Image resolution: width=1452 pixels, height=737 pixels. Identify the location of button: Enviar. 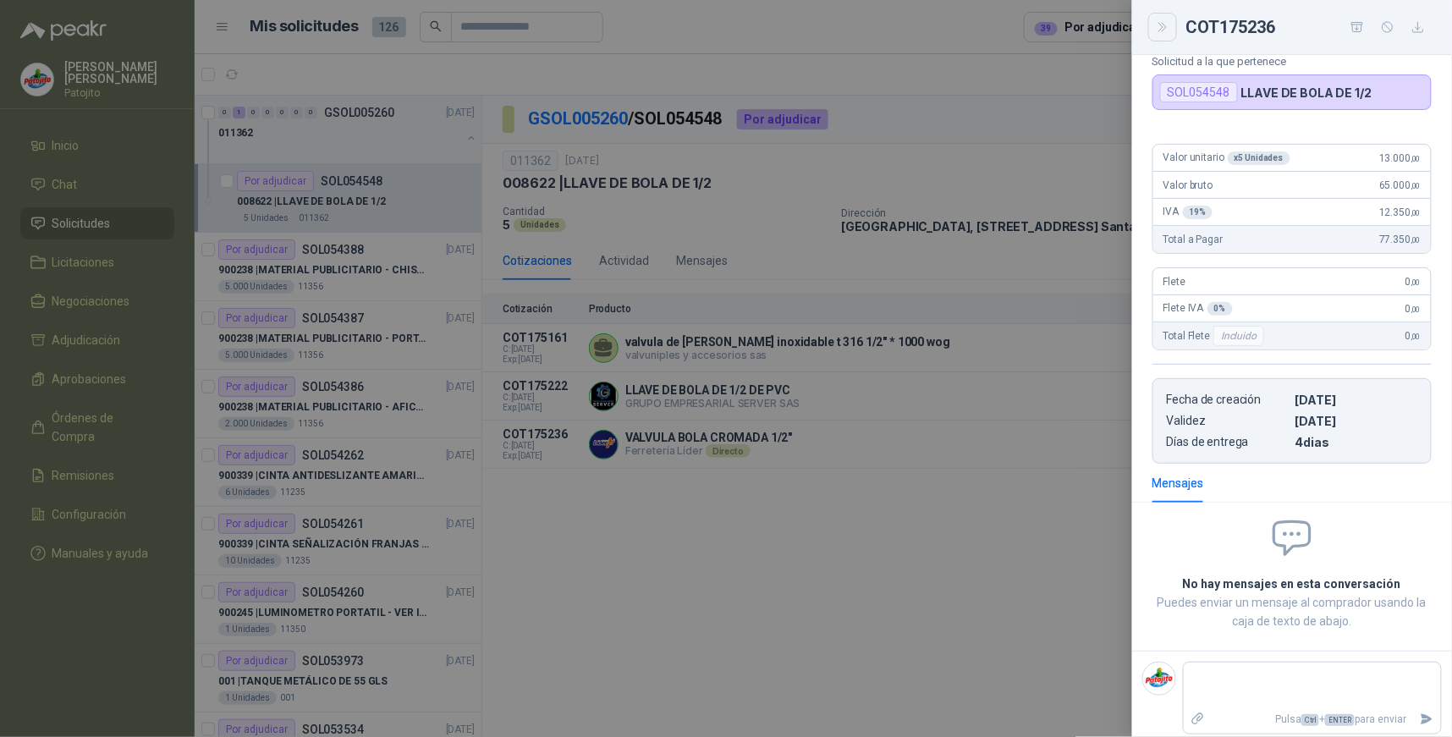
(1427, 719).